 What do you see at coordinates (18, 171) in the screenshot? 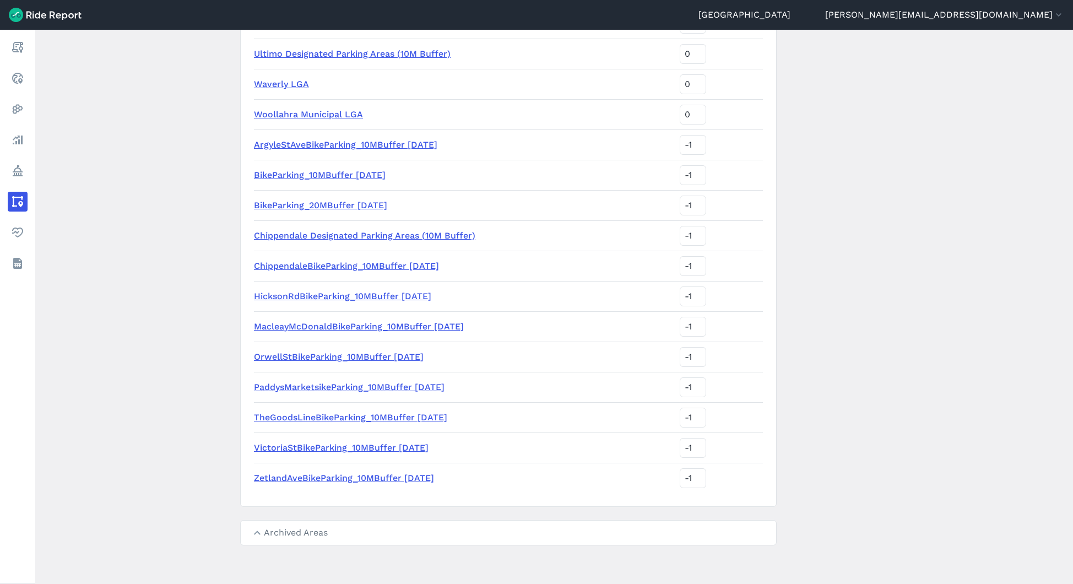
I see `a: Policy` at bounding box center [18, 171].